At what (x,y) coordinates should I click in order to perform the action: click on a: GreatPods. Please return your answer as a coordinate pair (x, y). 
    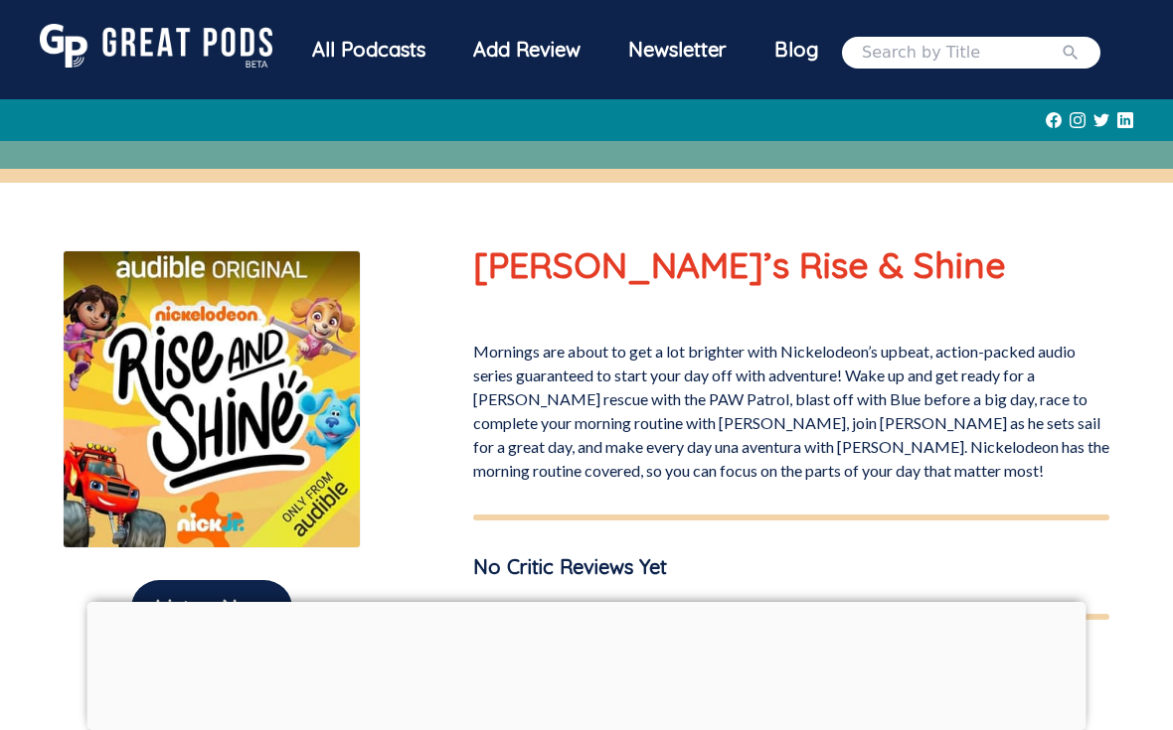
    Looking at the image, I should click on (156, 46).